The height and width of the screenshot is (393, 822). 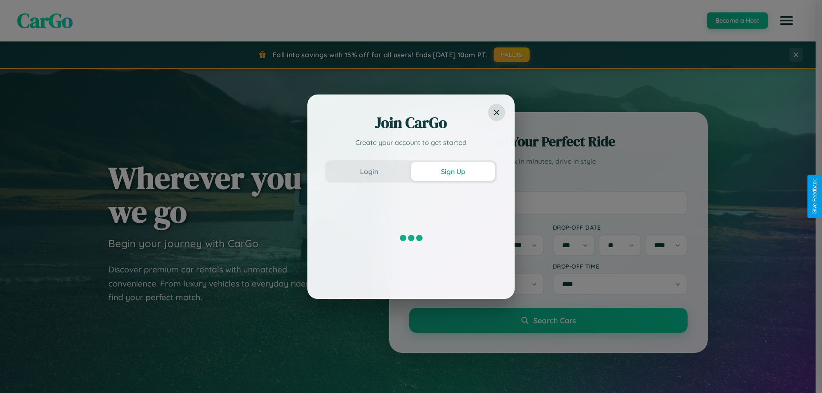 What do you see at coordinates (453, 172) in the screenshot?
I see `button: Sign Up` at bounding box center [453, 172].